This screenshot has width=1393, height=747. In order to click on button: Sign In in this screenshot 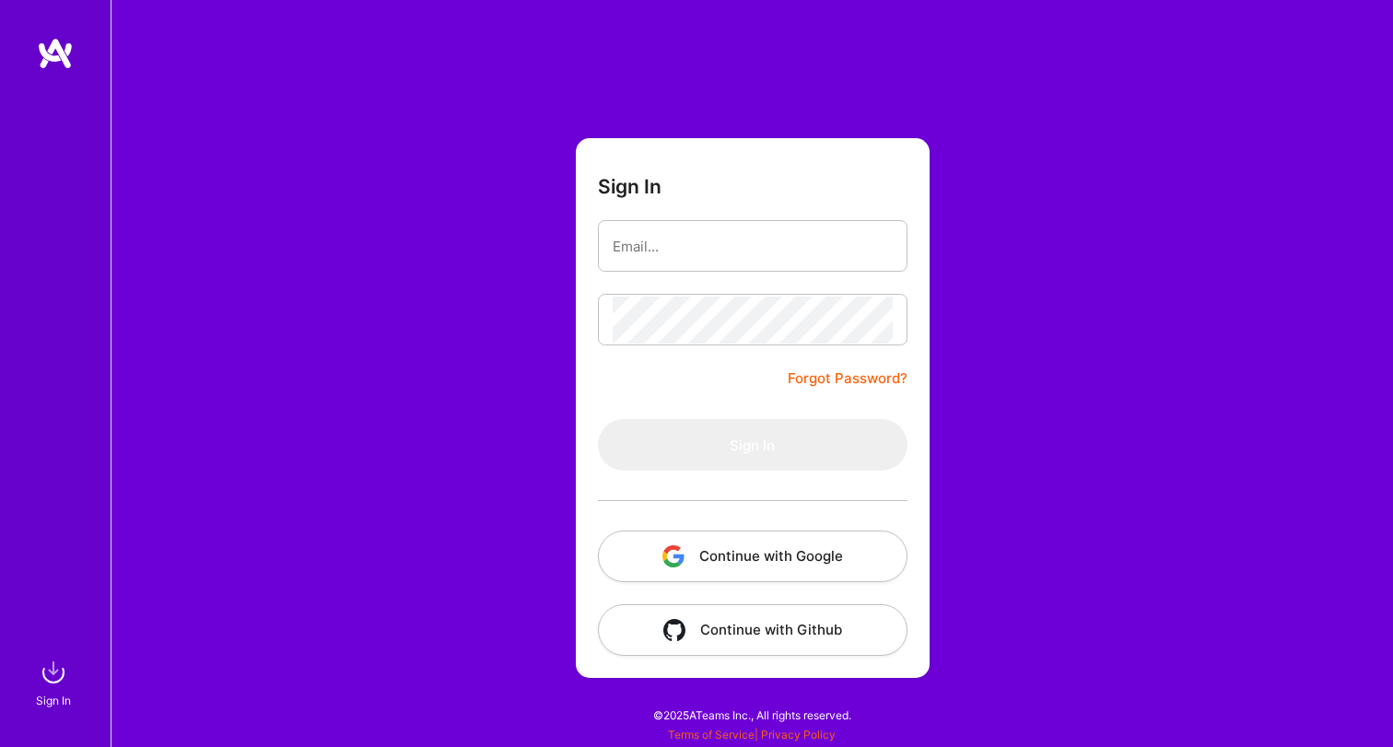, I will do `click(753, 445)`.